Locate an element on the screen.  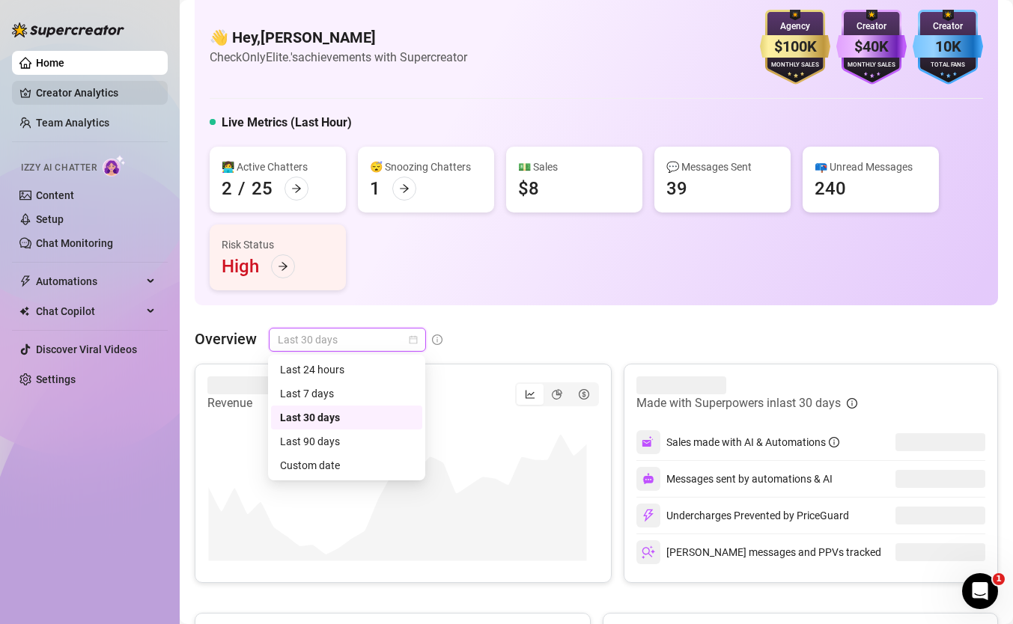
div: 💵 Sales is located at coordinates (574, 167).